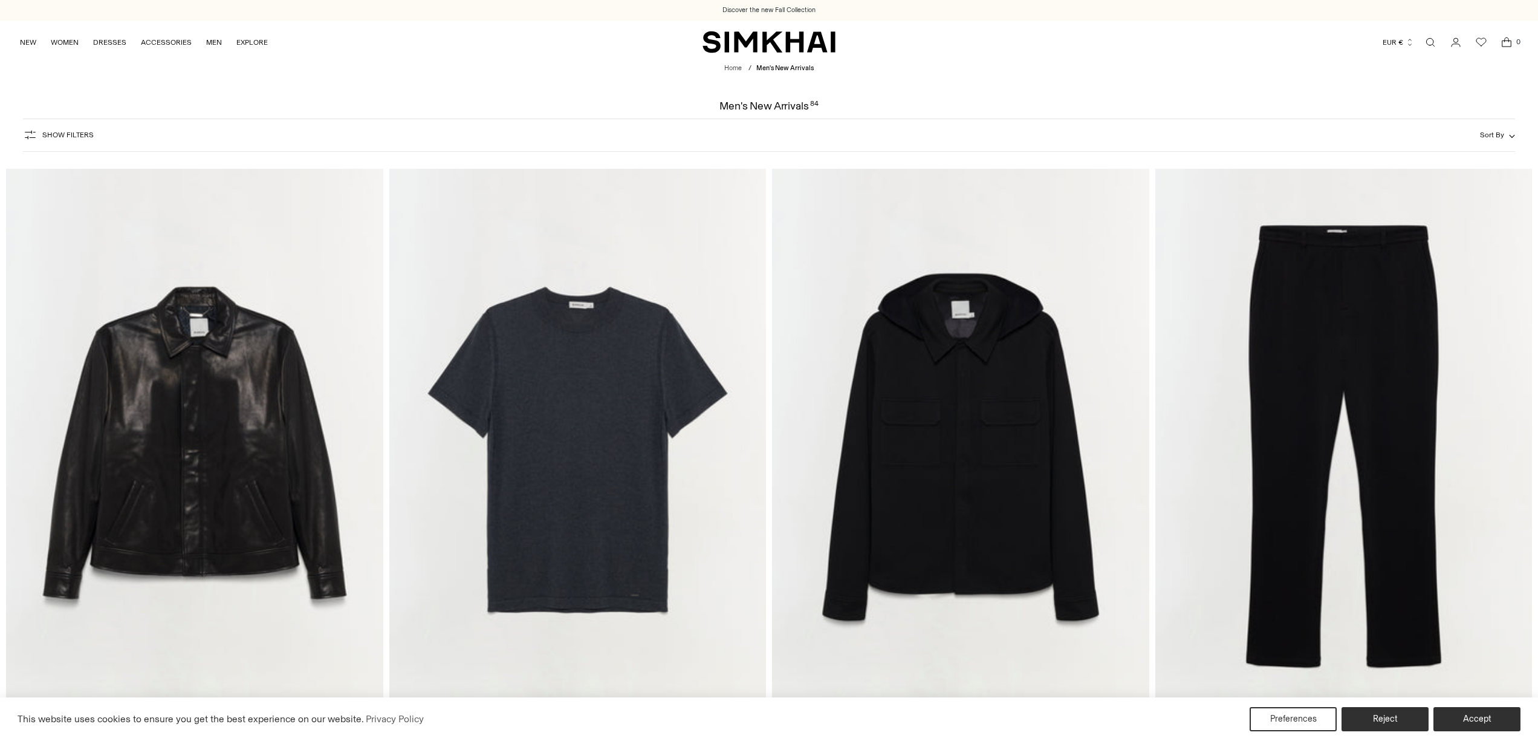 The image size is (1538, 741). What do you see at coordinates (814, 106) in the screenshot?
I see `div: 84` at bounding box center [814, 106].